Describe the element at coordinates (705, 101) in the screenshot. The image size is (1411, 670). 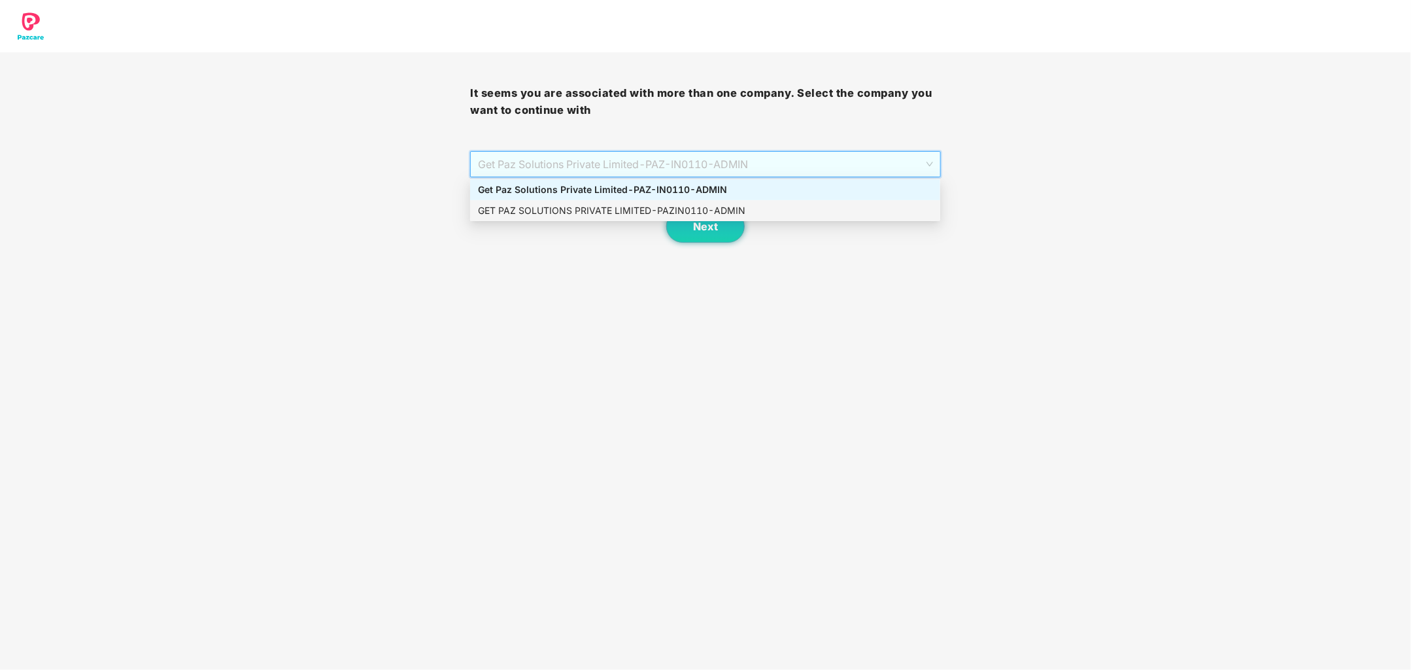
I see `h3: It seems you are associated with more than one company. Select the company you want to continue with` at that location.